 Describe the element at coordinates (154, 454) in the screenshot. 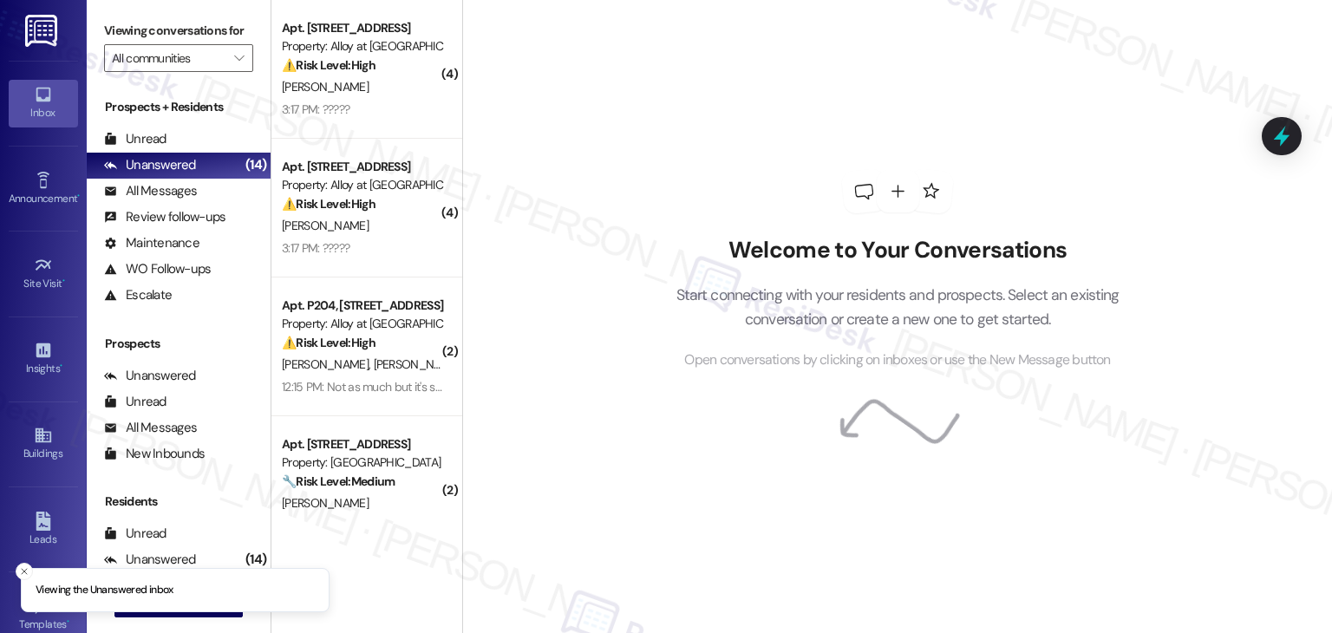

I see `div: New Inbounds` at that location.